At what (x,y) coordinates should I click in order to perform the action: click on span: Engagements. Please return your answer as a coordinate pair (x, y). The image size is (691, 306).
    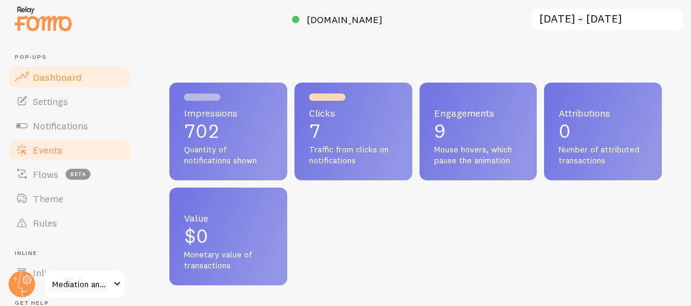
    Looking at the image, I should click on (479, 113).